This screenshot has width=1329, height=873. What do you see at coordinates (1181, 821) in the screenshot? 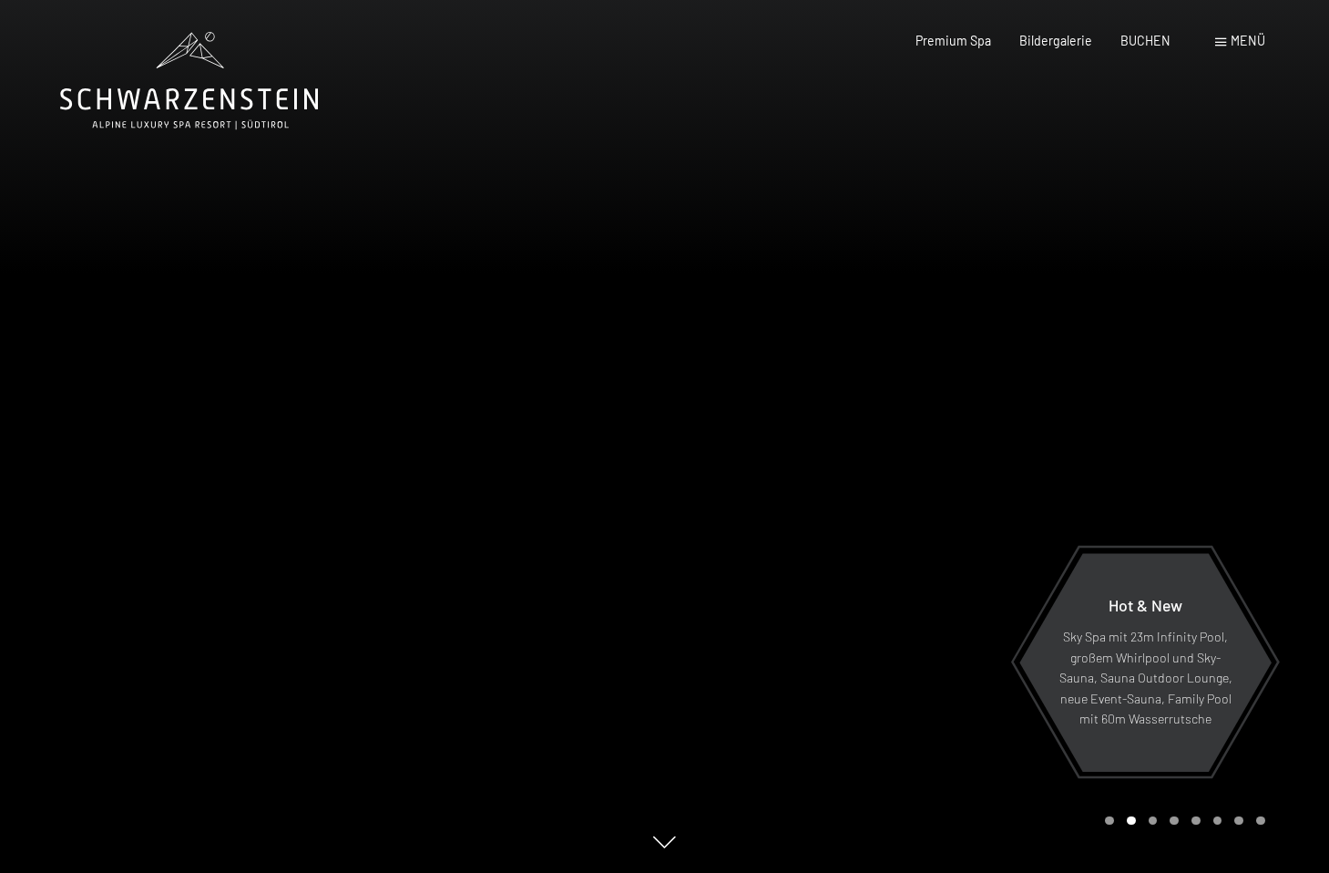
I see `div: Carousel Pagination` at bounding box center [1181, 821].